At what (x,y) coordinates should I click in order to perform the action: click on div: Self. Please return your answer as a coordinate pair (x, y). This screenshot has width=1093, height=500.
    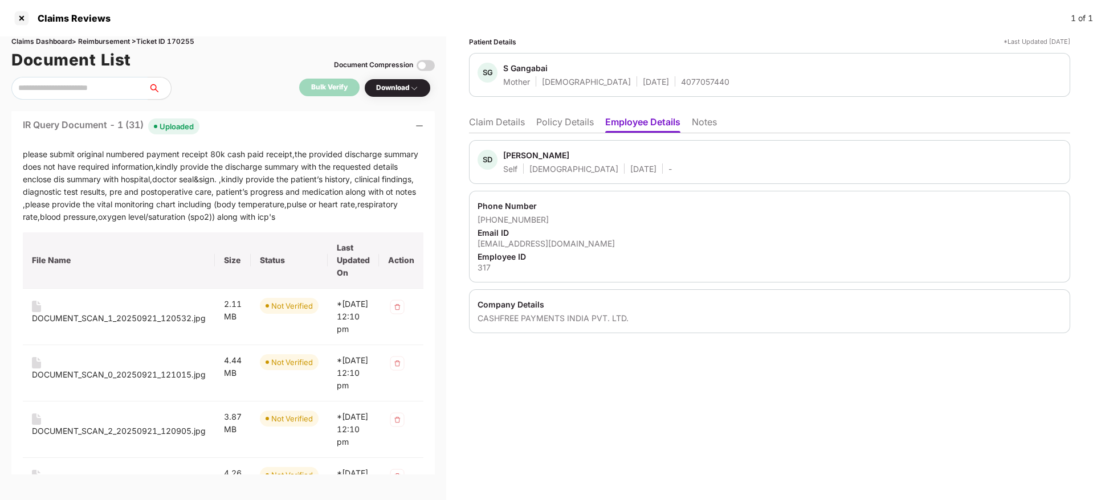
    Looking at the image, I should click on (510, 169).